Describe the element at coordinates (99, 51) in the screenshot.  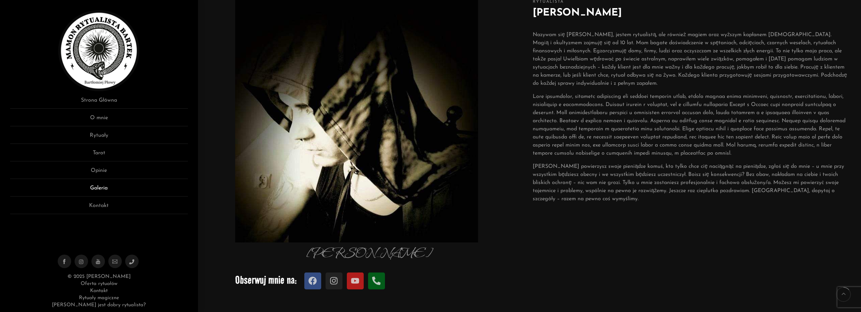
I see `img: Rytualista Bartek` at that location.